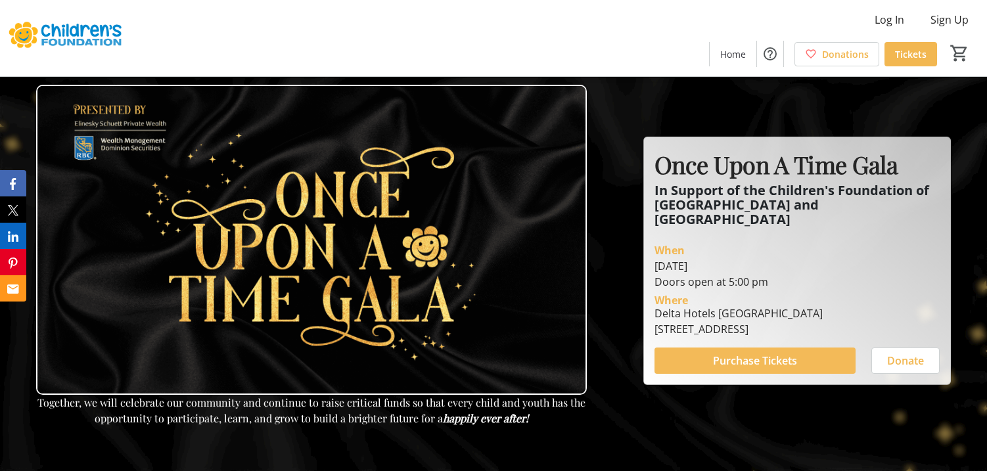 The image size is (987, 471). What do you see at coordinates (949, 20) in the screenshot?
I see `span: Sign Up` at bounding box center [949, 20].